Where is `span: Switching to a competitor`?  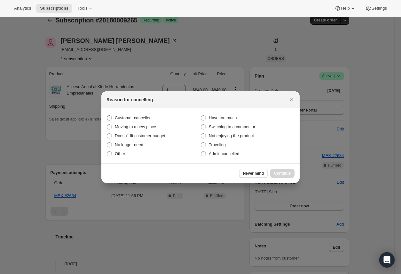
span: Switching to a competitor is located at coordinates (232, 126).